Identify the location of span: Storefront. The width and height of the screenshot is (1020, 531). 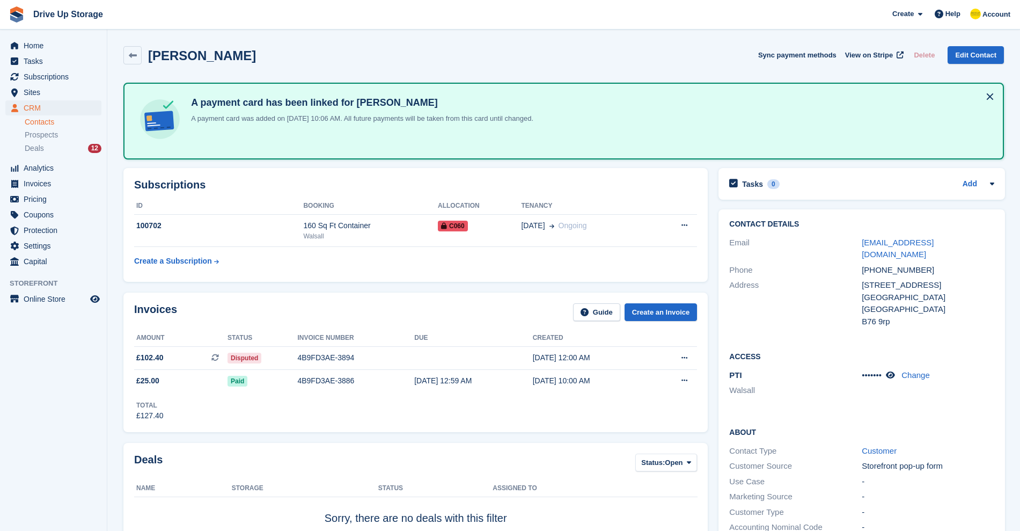
(58, 283).